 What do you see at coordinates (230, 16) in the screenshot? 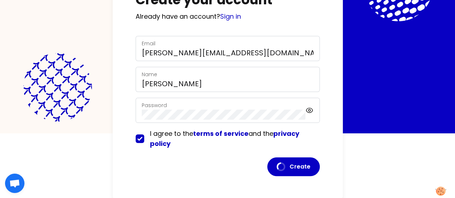
I see `a: Sign in` at bounding box center [230, 16].